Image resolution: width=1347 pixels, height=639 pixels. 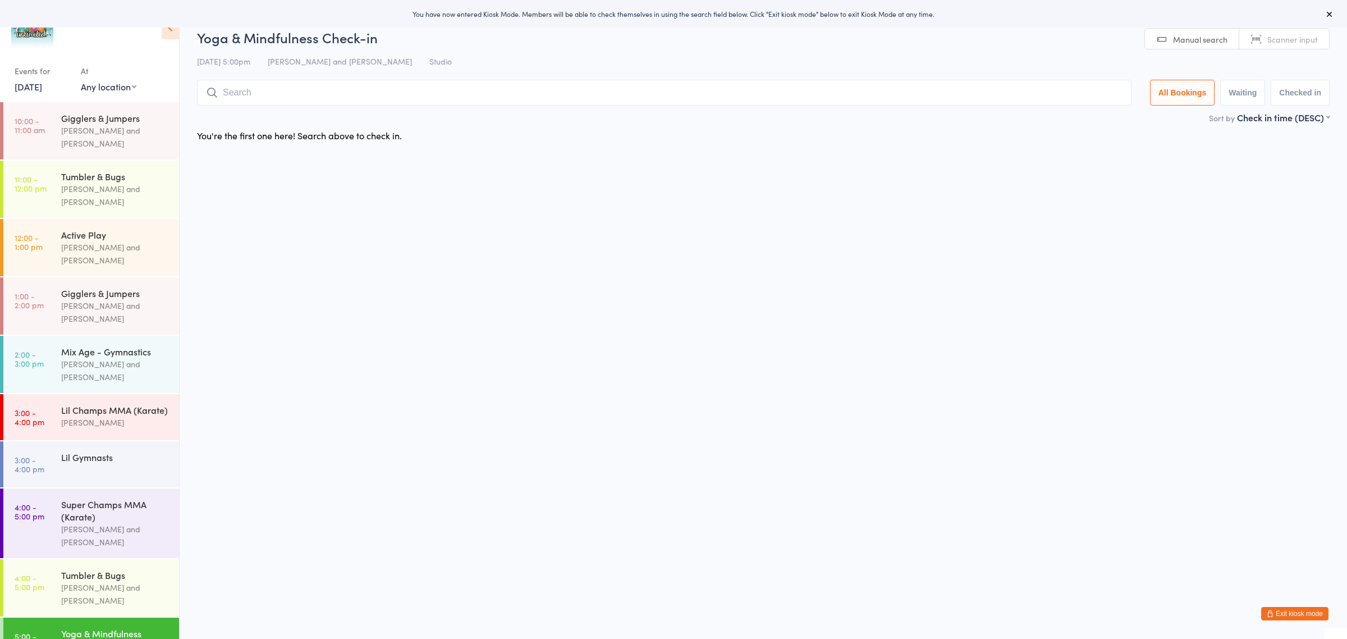 What do you see at coordinates (1295, 614) in the screenshot?
I see `button: Exit kiosk mode` at bounding box center [1295, 614].